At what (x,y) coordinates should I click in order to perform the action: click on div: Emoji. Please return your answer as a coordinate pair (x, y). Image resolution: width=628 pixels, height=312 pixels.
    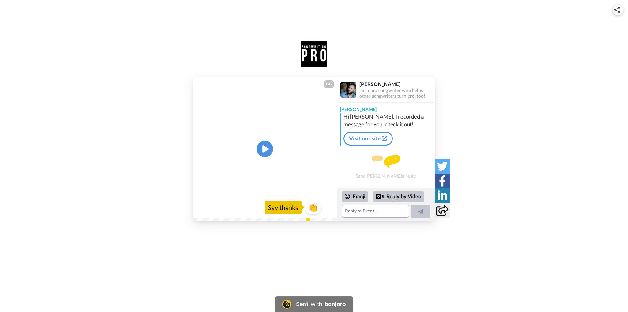
    Looking at the image, I should click on (355, 196).